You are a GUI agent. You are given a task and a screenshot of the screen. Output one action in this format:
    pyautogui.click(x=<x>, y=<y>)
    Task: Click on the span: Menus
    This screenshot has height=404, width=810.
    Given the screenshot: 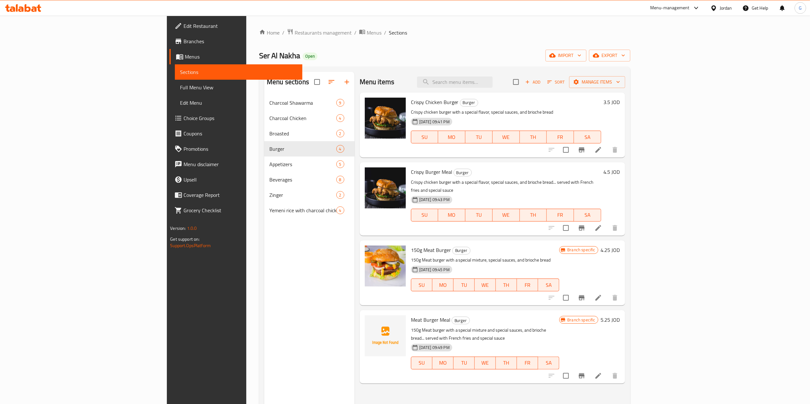 What is the action you would take?
    pyautogui.click(x=241, y=57)
    